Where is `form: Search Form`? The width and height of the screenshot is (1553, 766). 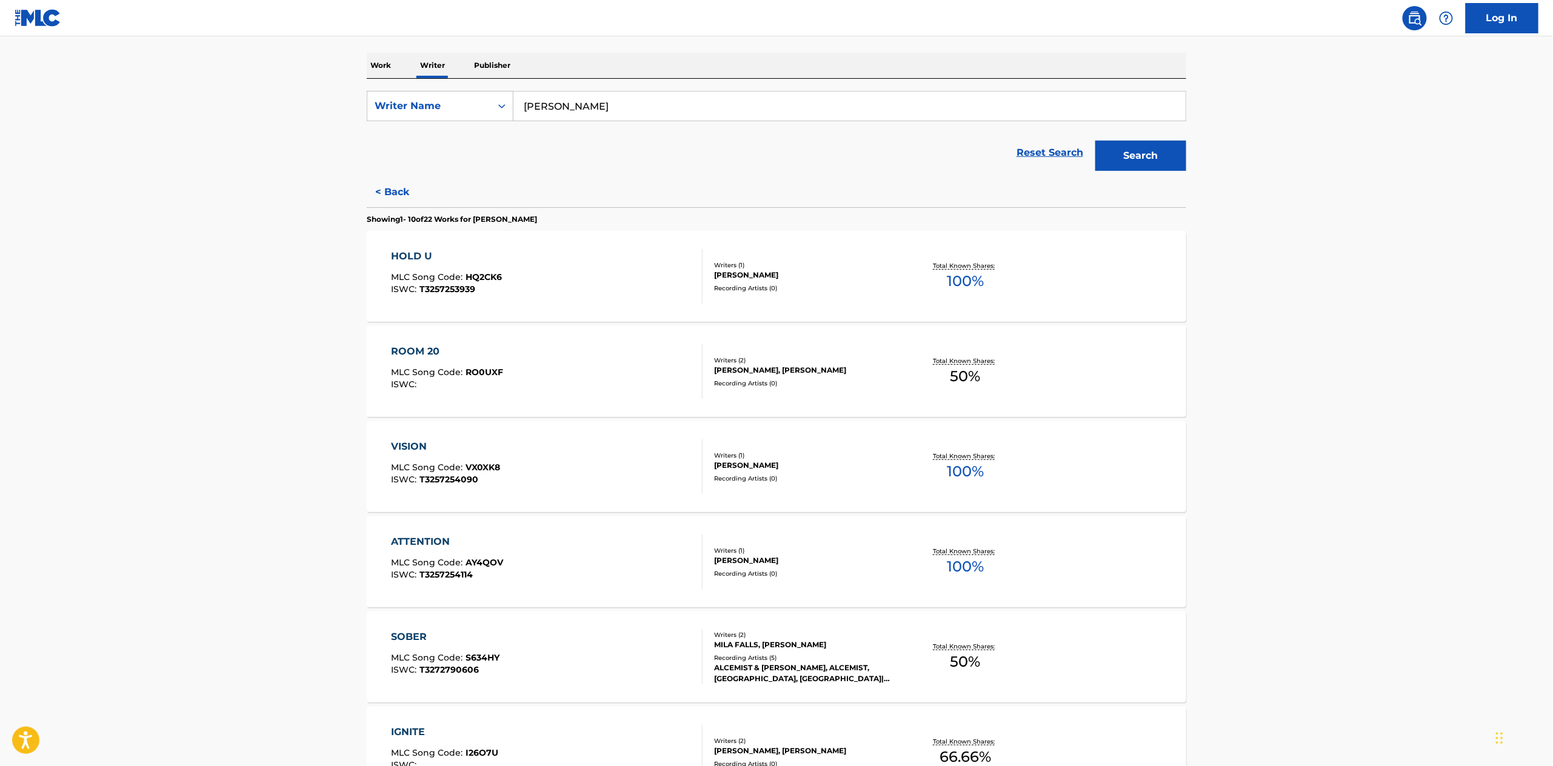
form: Search Form is located at coordinates (777, 134).